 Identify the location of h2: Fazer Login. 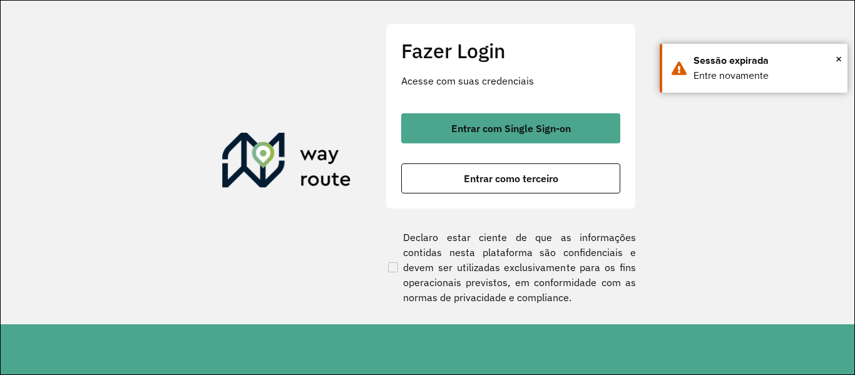
(511, 51).